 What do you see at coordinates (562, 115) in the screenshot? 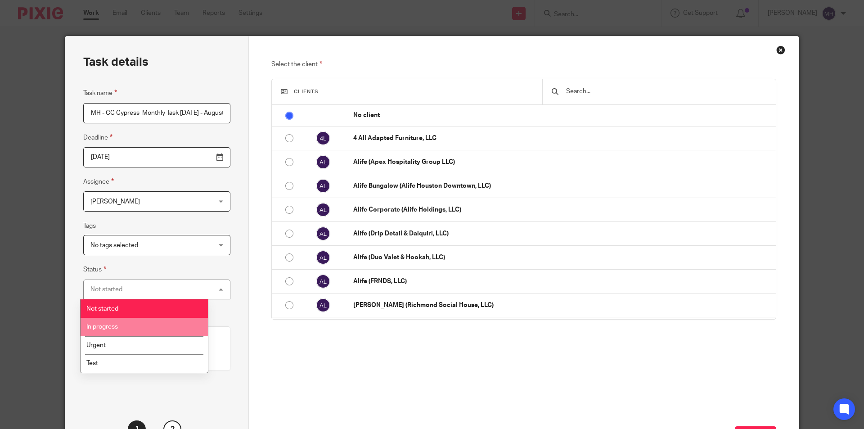
I see `p: No client` at bounding box center [562, 115].